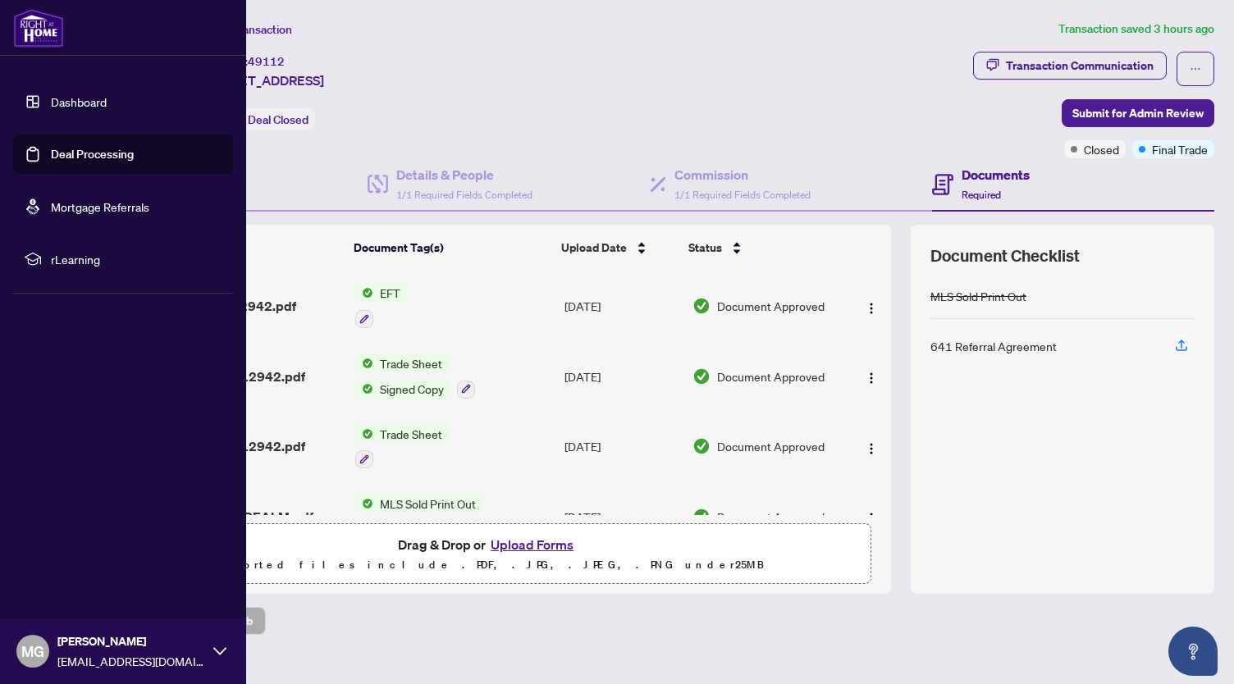  I want to click on span: Upload Date, so click(594, 248).